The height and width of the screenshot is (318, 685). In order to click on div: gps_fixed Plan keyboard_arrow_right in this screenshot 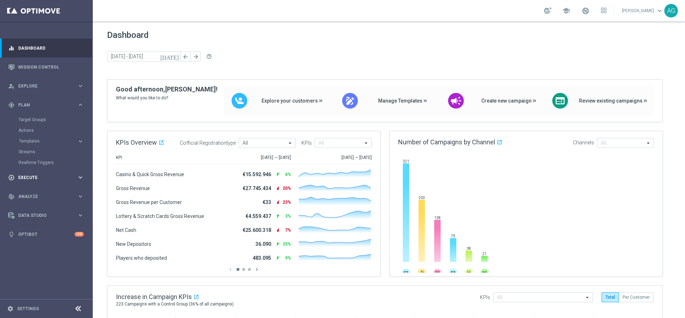, I will do `click(46, 105)`.